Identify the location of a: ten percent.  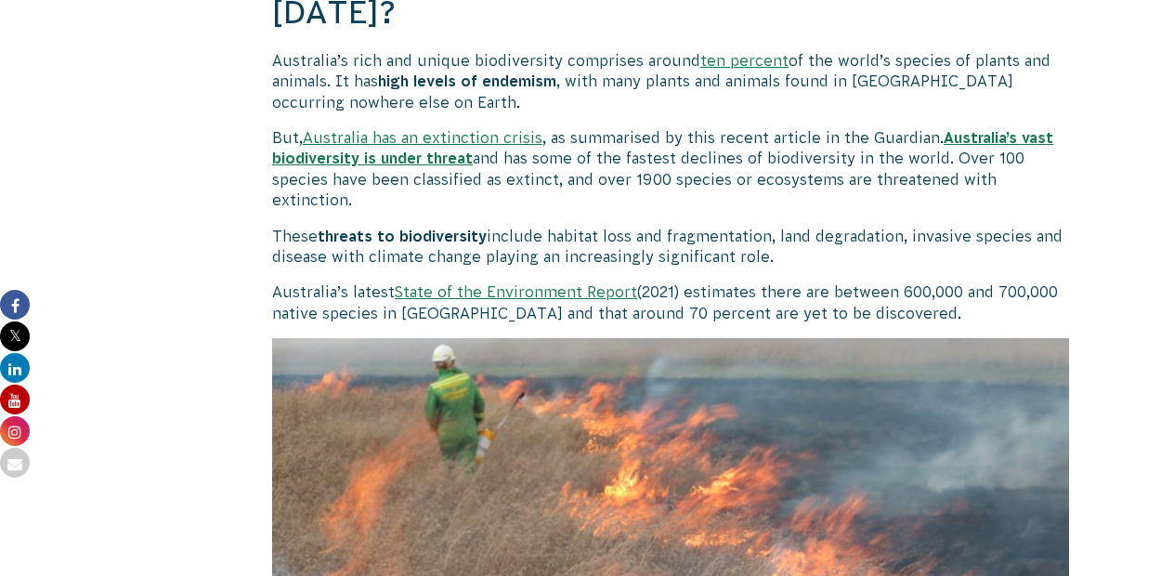
(744, 60).